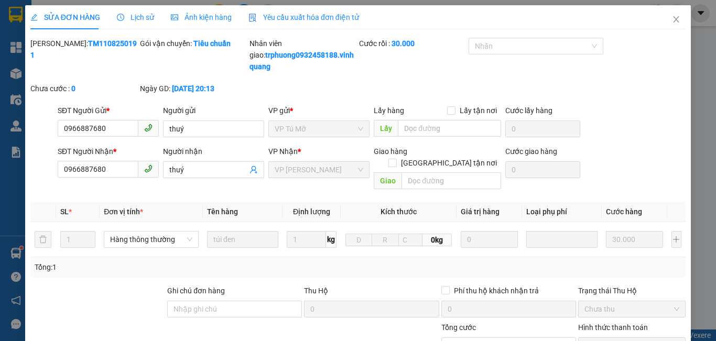  Describe the element at coordinates (73, 89) in the screenshot. I see `b: 0` at that location.